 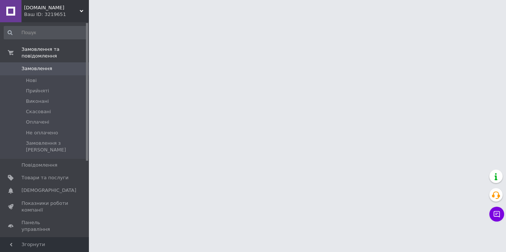 What do you see at coordinates (55, 53) in the screenshot?
I see `span: Замовлення та повідомлення` at bounding box center [55, 53].